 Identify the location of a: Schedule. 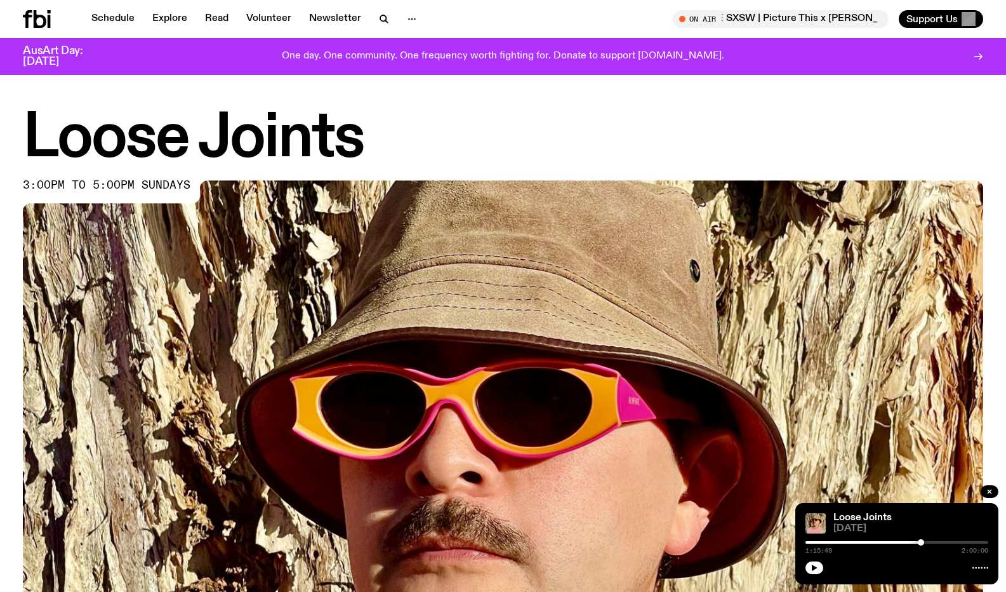
(113, 19).